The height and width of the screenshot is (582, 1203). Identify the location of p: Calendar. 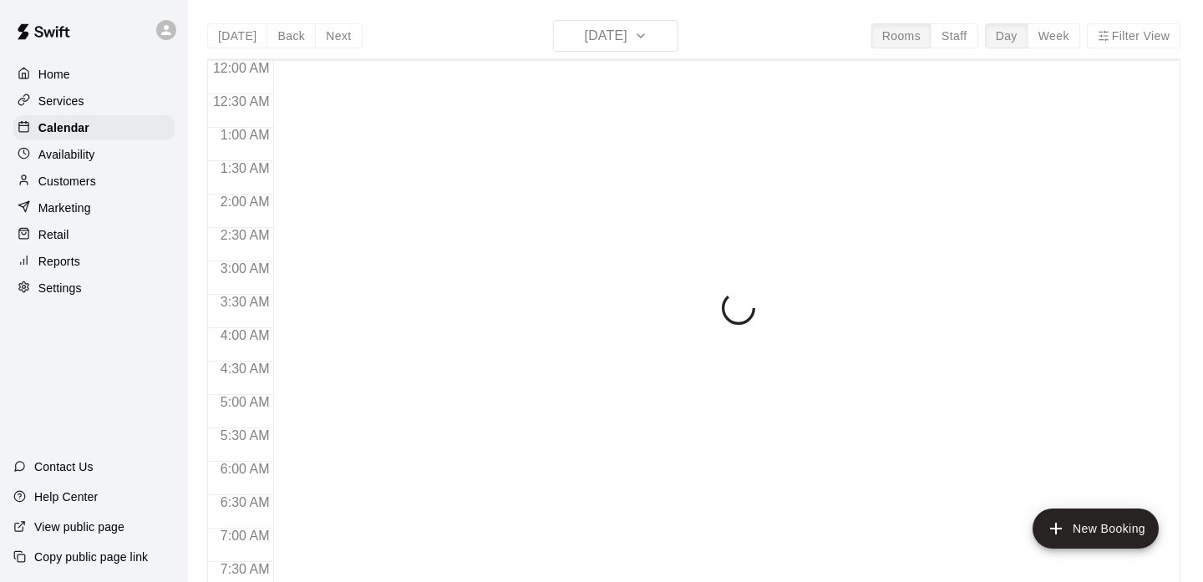
(63, 128).